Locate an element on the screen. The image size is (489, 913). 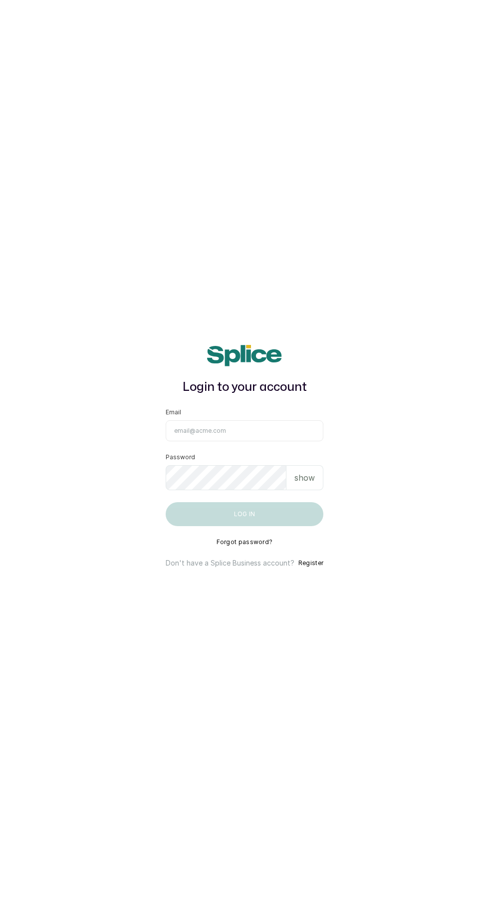
button: Register is located at coordinates (311, 563).